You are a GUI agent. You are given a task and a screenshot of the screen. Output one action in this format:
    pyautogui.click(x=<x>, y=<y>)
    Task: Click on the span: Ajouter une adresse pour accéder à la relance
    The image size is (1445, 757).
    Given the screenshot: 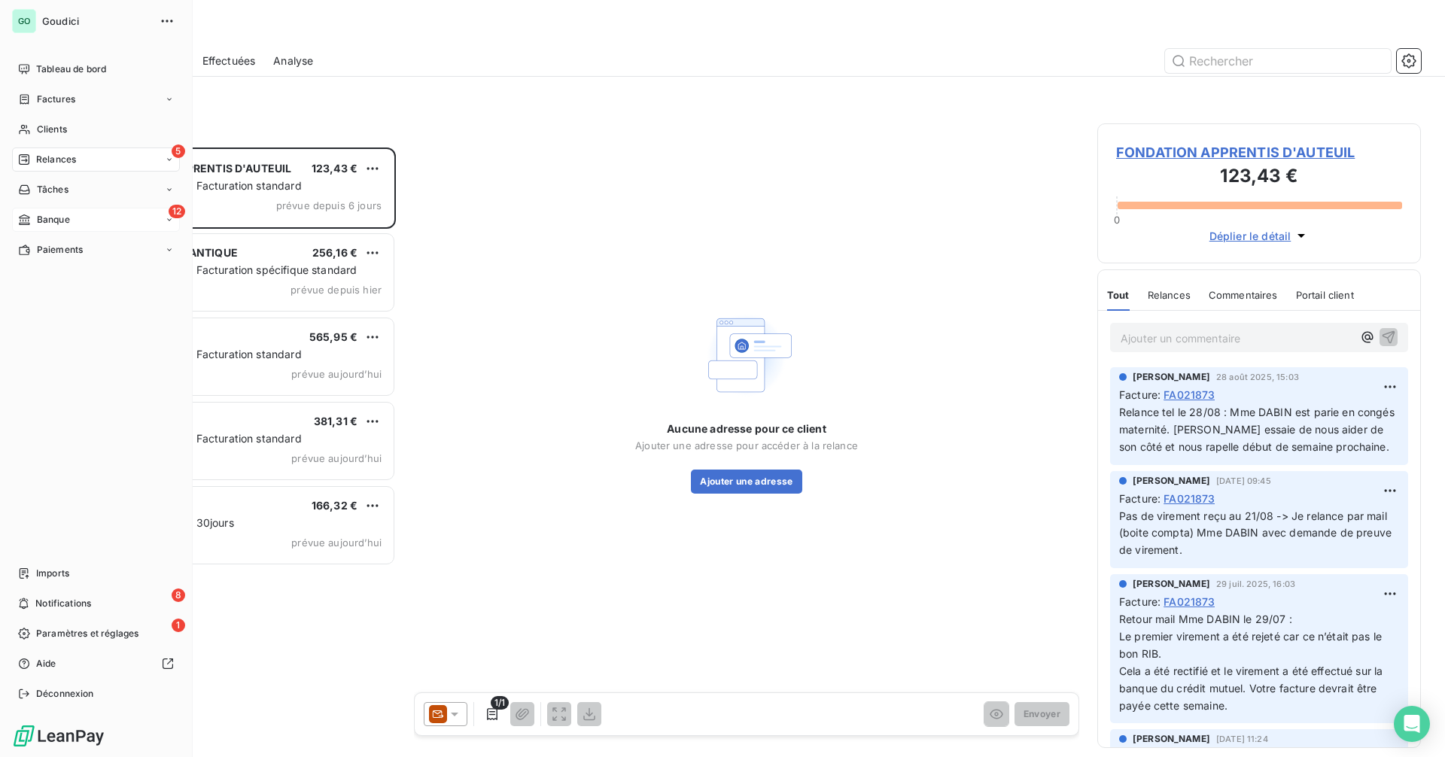 What is the action you would take?
    pyautogui.click(x=747, y=445)
    